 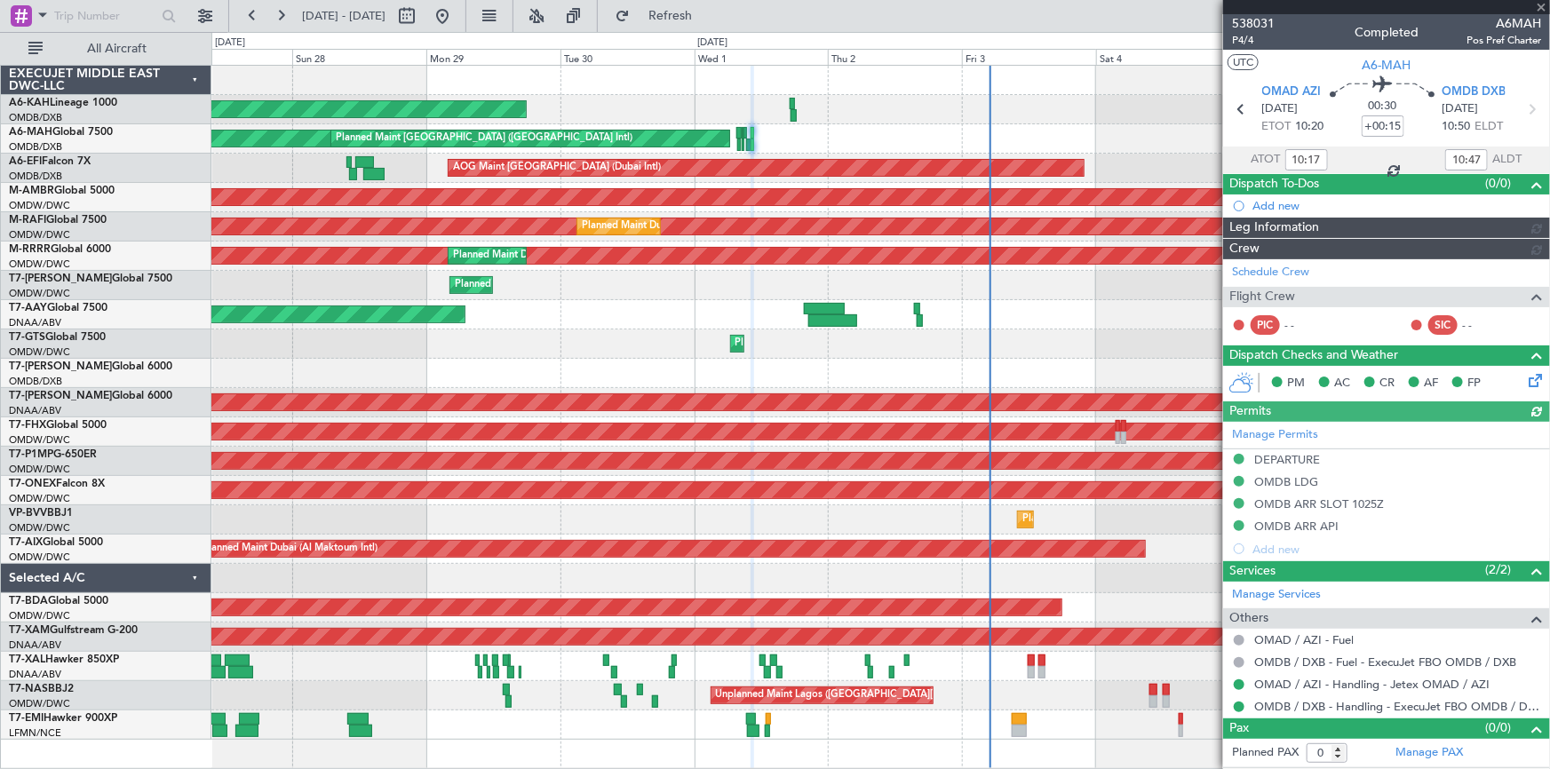 What do you see at coordinates (29, 250) in the screenshot?
I see `span: M-RRRR` at bounding box center [29, 250].